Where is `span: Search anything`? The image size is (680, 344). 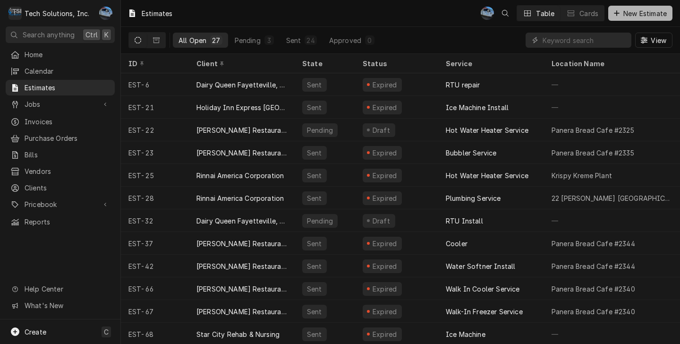
span: Search anything is located at coordinates (49, 34).